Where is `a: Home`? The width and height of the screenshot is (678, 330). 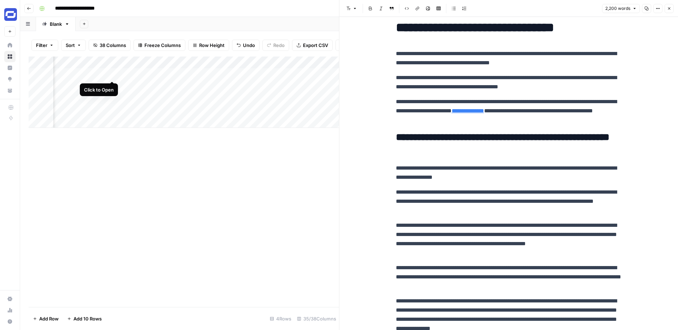 a: Home is located at coordinates (10, 45).